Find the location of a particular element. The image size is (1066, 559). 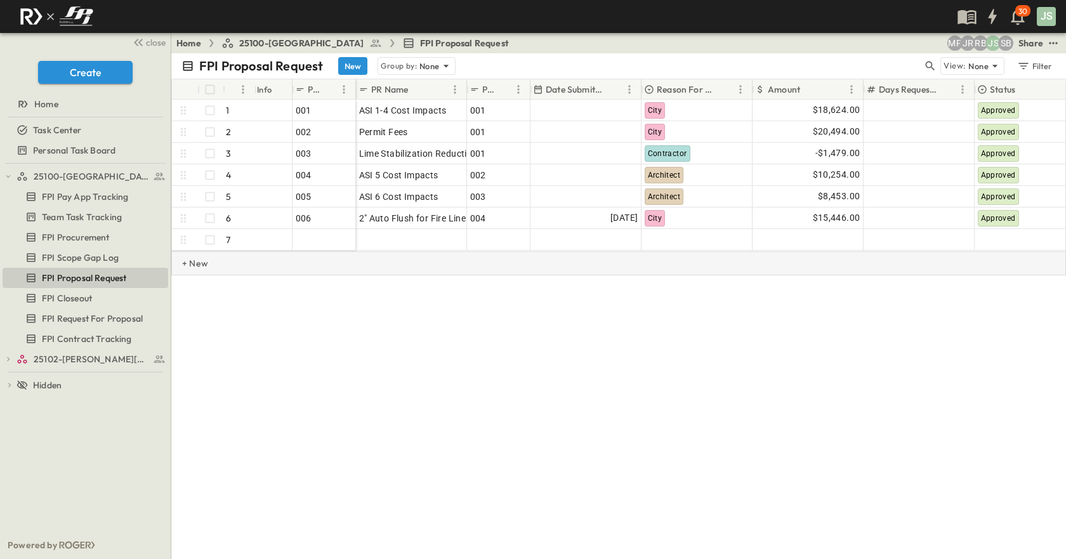

p: 2 is located at coordinates (228, 132).